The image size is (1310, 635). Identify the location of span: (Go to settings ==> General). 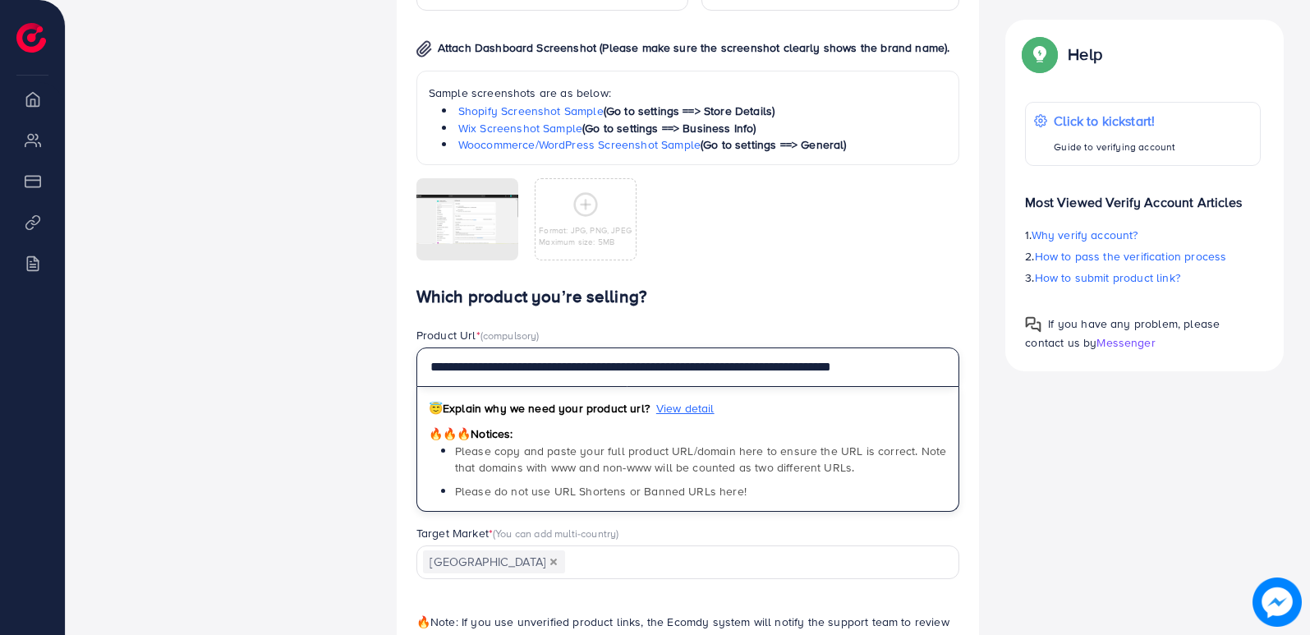
(773, 145).